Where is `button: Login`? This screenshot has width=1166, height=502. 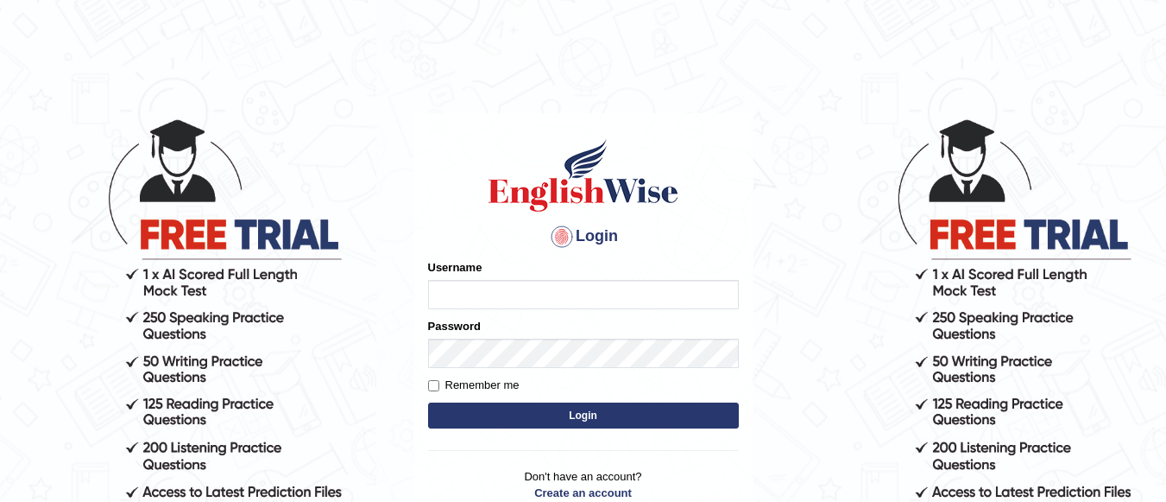 button: Login is located at coordinates (584, 415).